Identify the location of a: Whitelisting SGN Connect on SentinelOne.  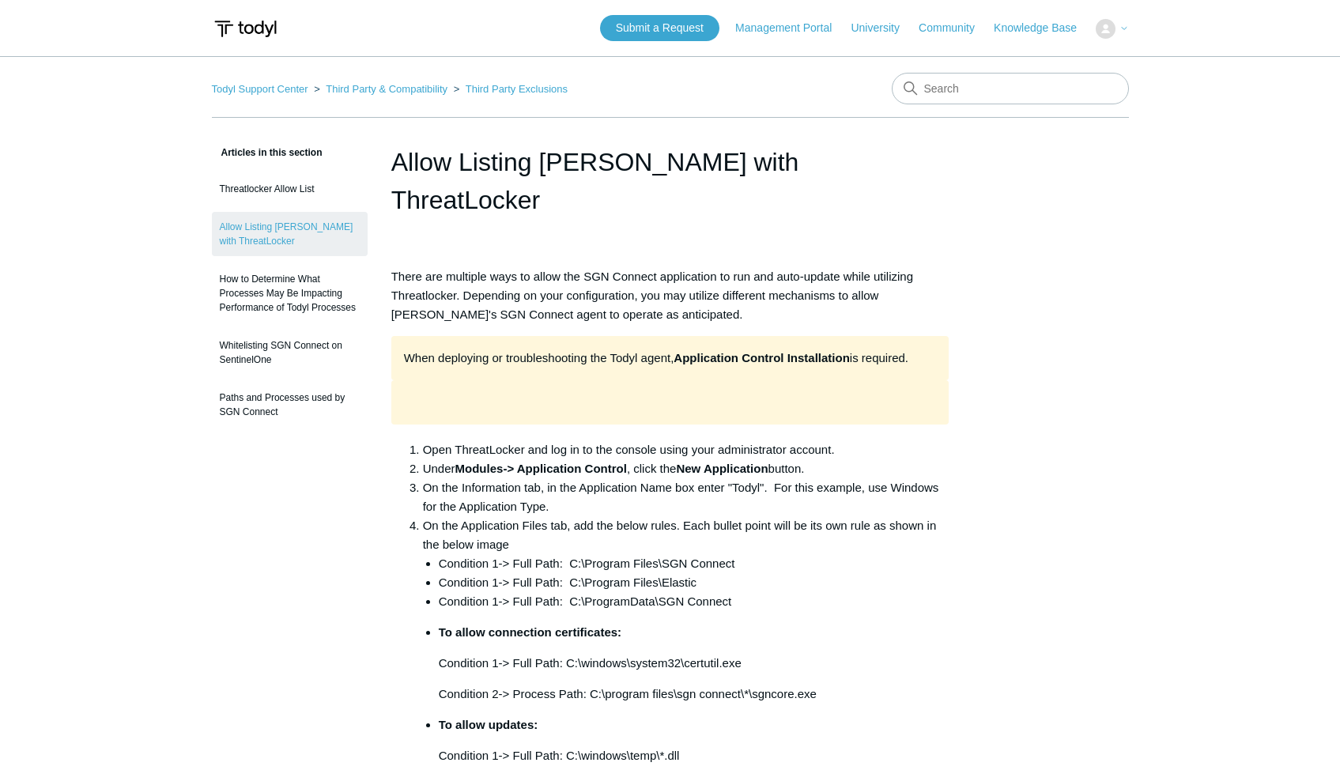
(289, 353).